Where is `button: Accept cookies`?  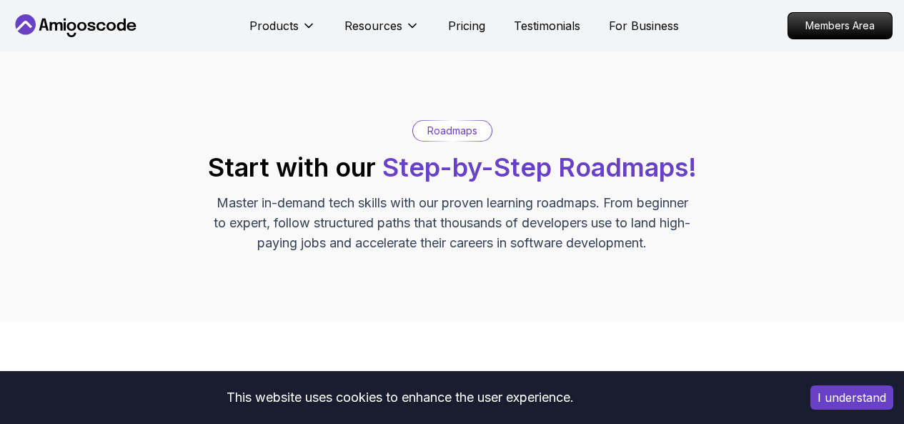 button: Accept cookies is located at coordinates (851, 397).